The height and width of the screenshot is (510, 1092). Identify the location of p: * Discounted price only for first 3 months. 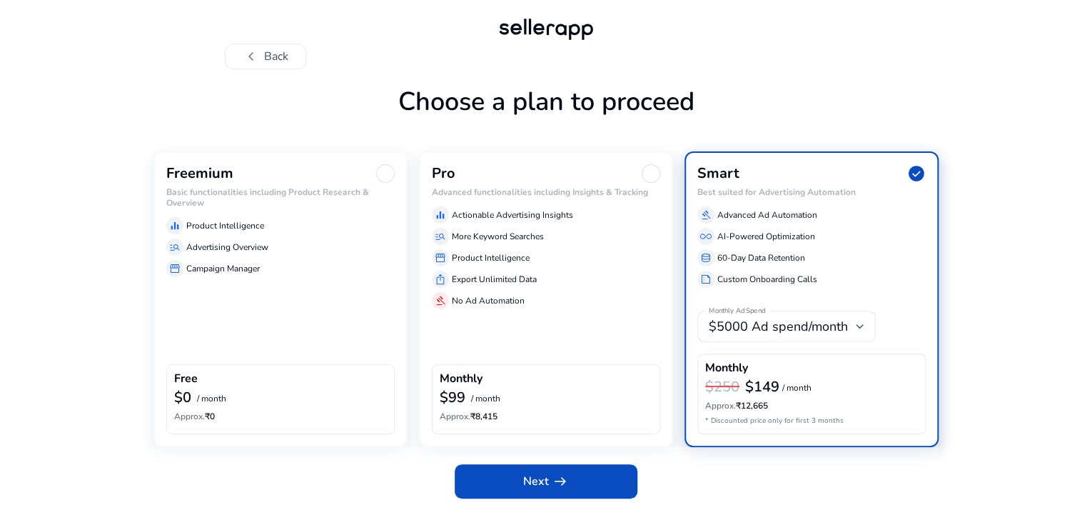
(812, 421).